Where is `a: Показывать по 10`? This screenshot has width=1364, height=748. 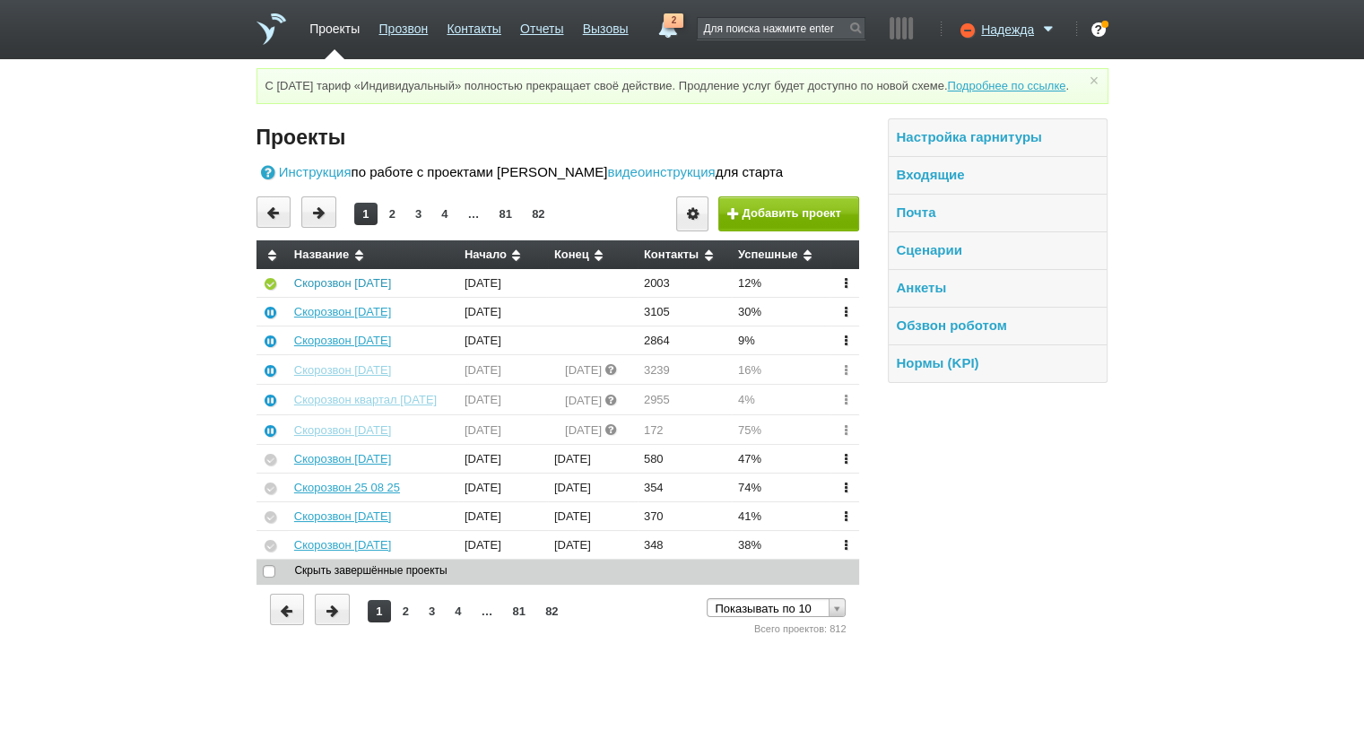
a: Показывать по 10 is located at coordinates (776, 607).